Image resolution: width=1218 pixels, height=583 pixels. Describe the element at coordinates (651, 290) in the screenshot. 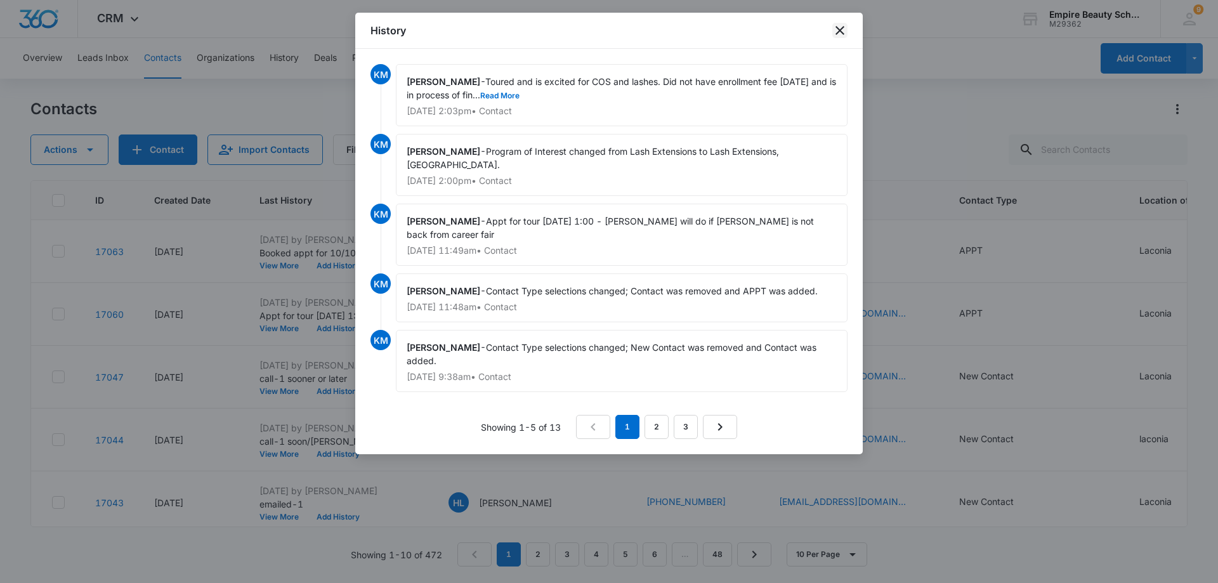

I see `span: Contact Type selections changed; Contact was removed and APPT was added.` at that location.